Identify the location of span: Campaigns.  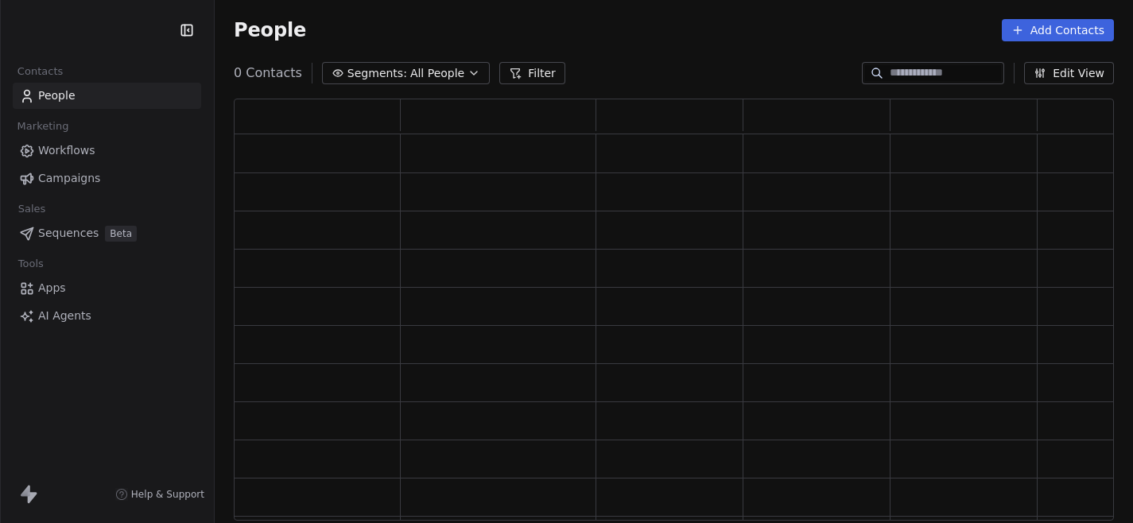
(69, 178).